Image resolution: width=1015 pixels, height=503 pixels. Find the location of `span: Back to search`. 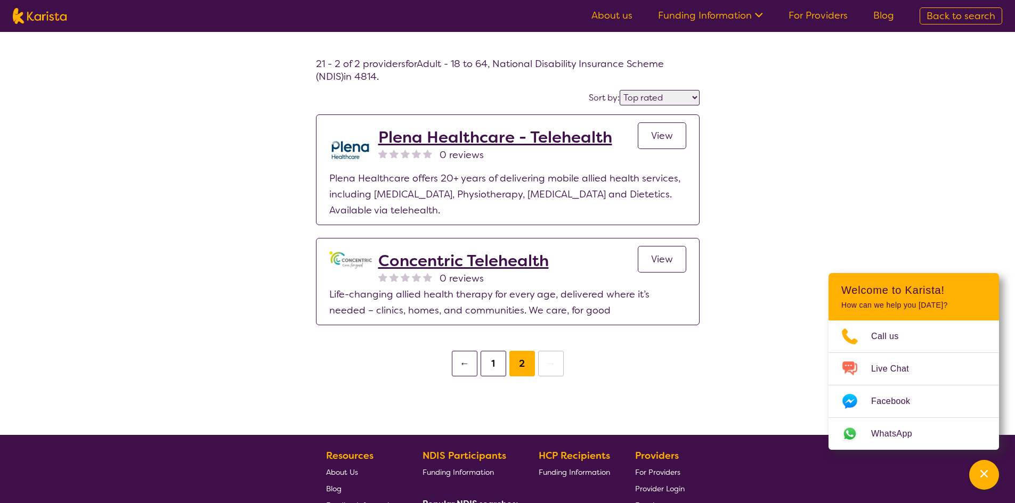

span: Back to search is located at coordinates (960, 16).